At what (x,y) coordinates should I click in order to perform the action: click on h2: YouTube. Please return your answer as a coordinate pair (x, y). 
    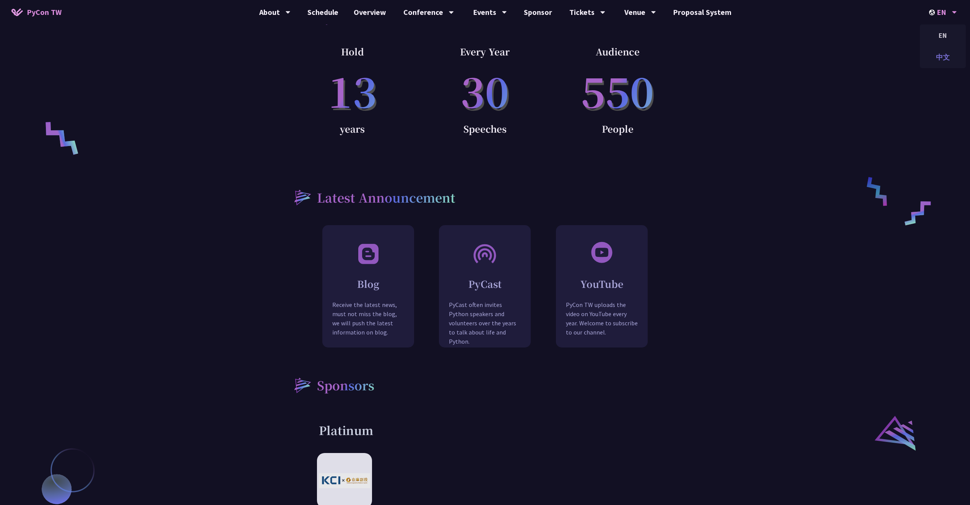
    Looking at the image, I should click on (602, 284).